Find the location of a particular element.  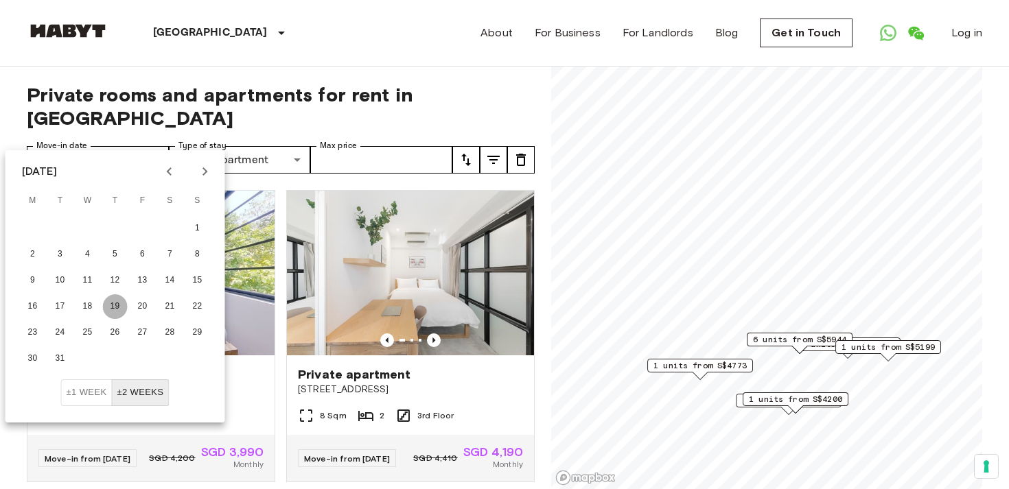

button: 13 is located at coordinates (143, 281).